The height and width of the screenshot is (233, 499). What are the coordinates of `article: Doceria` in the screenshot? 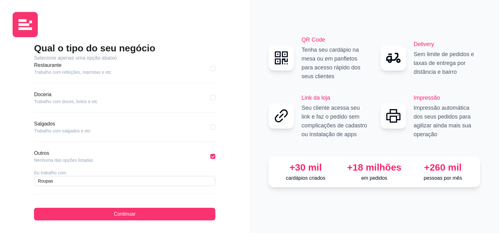 It's located at (66, 94).